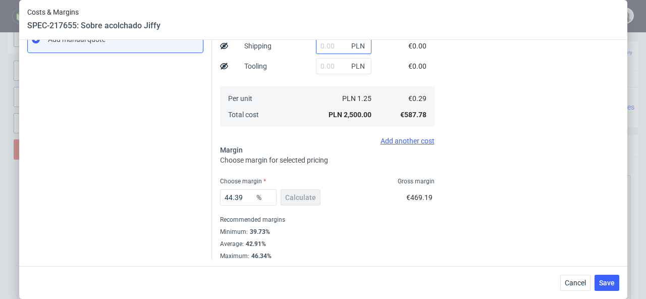 The height and width of the screenshot is (299, 646). I want to click on small: Add other item, so click(501, 20).